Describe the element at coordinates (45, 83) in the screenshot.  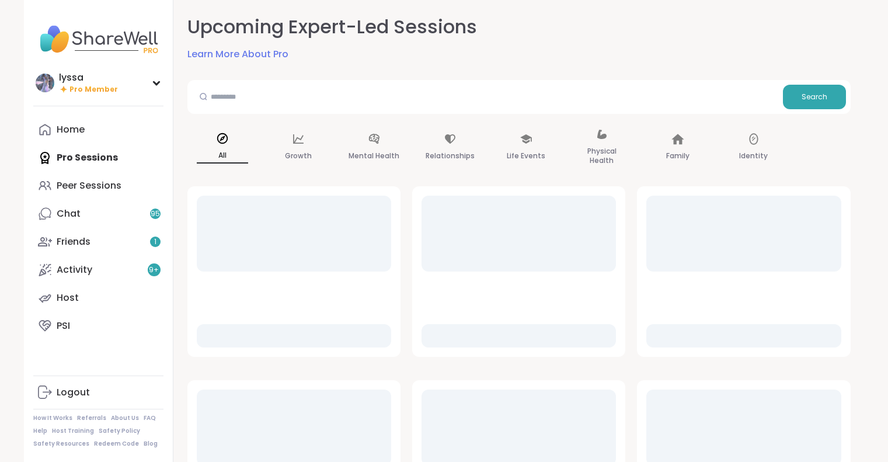
I see `img: lyssa` at that location.